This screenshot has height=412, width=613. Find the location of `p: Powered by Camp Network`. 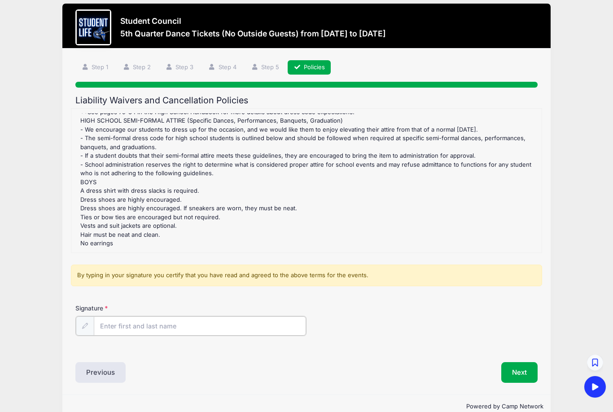

p: Powered by Camp Network is located at coordinates (307, 406).